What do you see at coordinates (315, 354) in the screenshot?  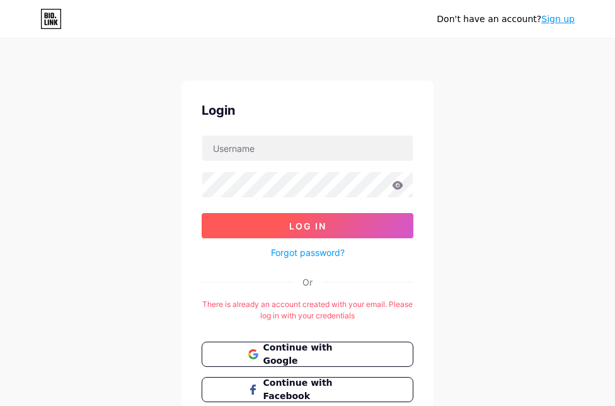 I see `span: Continue with Google` at bounding box center [315, 354].